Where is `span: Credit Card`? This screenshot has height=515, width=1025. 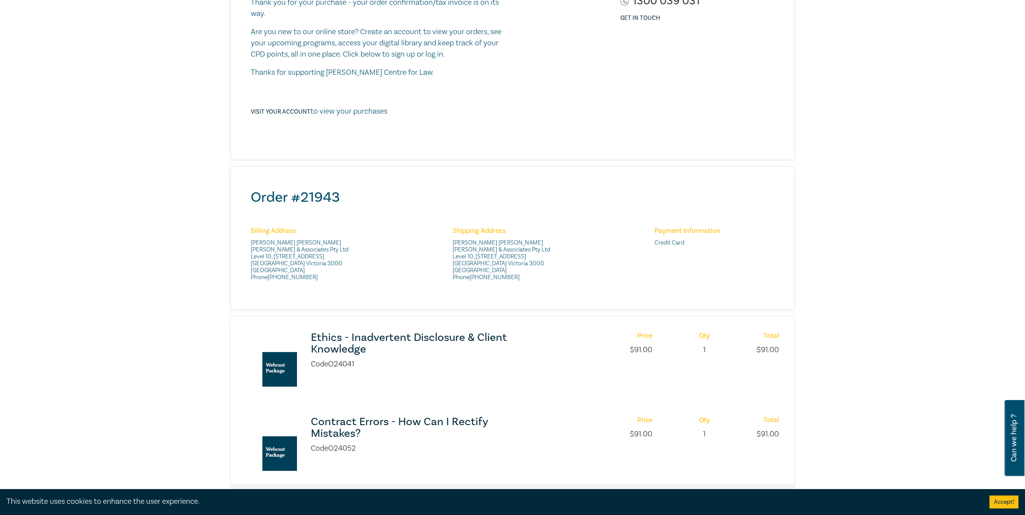 span: Credit Card is located at coordinates (716, 243).